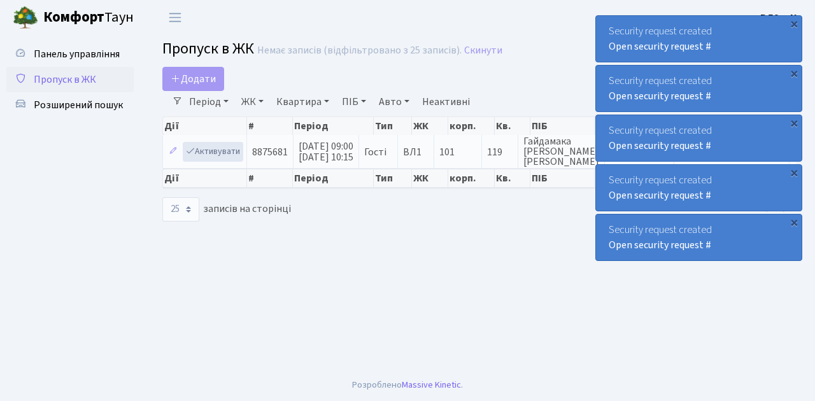  Describe the element at coordinates (483, 50) in the screenshot. I see `a: Скинути` at that location.